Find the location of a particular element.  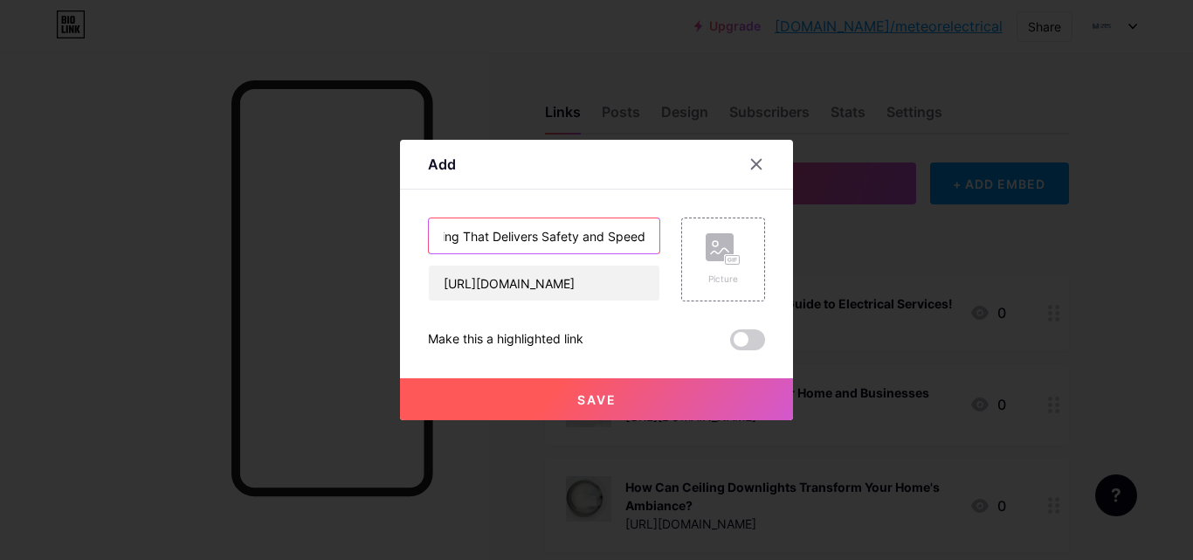

span: Save is located at coordinates (596, 399).